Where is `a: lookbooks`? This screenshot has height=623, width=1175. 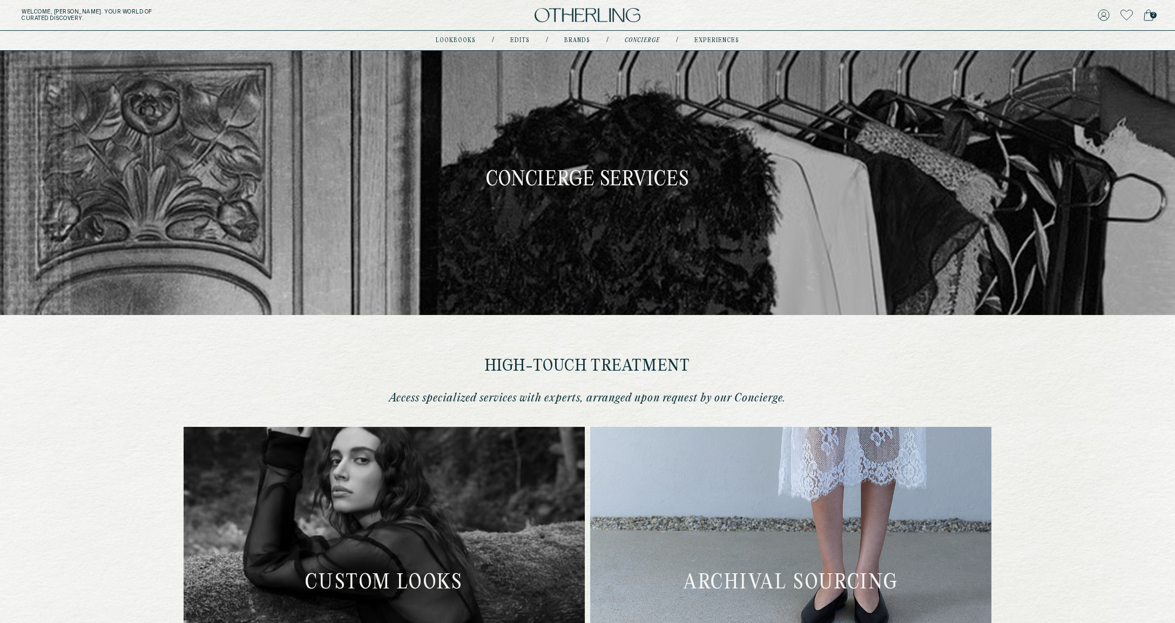
a: lookbooks is located at coordinates (456, 41).